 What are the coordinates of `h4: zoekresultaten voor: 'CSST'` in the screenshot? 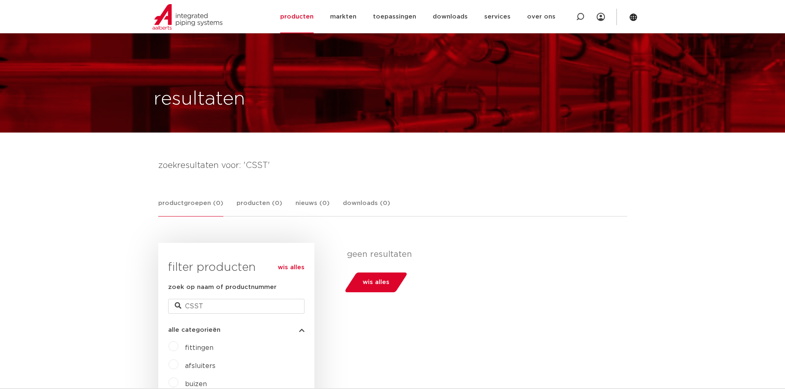 It's located at (393, 166).